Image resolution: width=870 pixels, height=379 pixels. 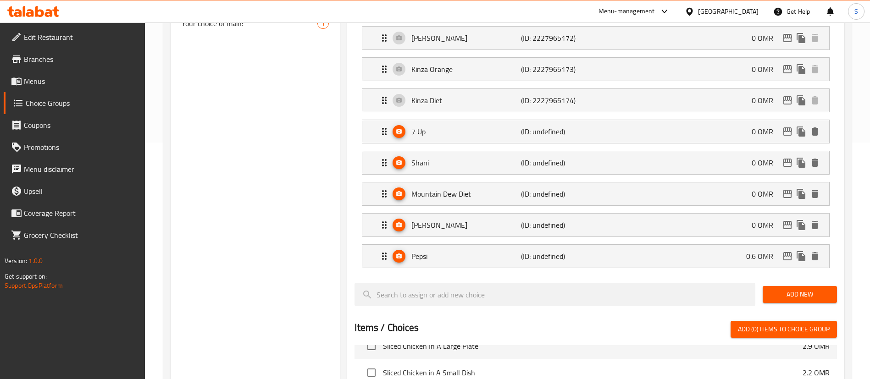 I want to click on span: Your choice of main:, so click(x=250, y=23).